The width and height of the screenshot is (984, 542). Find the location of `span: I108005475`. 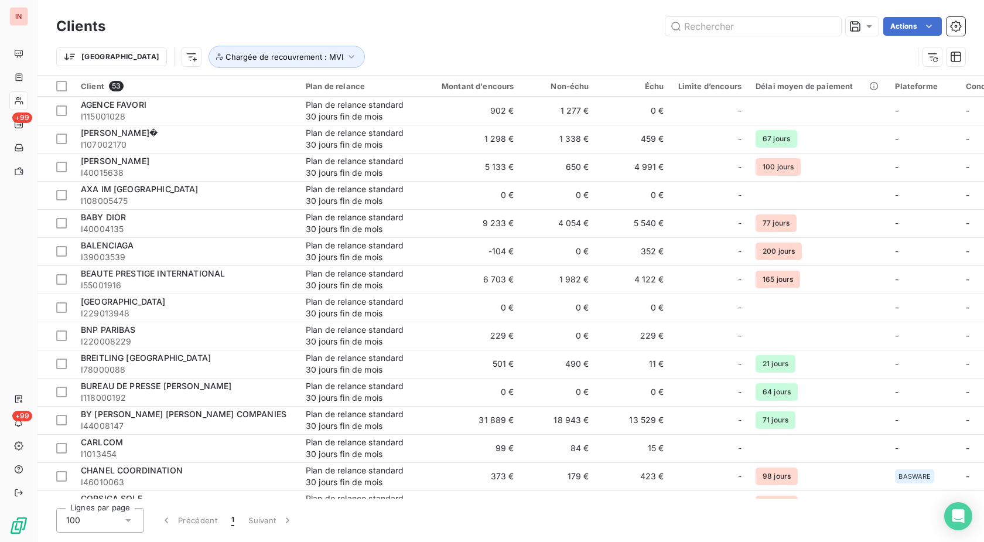

span: I108005475 is located at coordinates (186, 201).